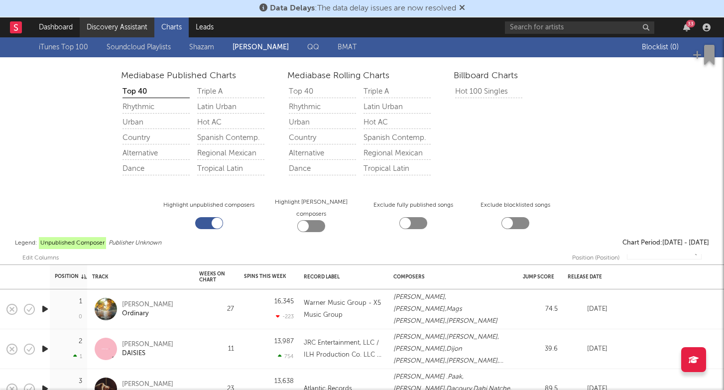  I want to click on div: DAISIES, so click(133, 353).